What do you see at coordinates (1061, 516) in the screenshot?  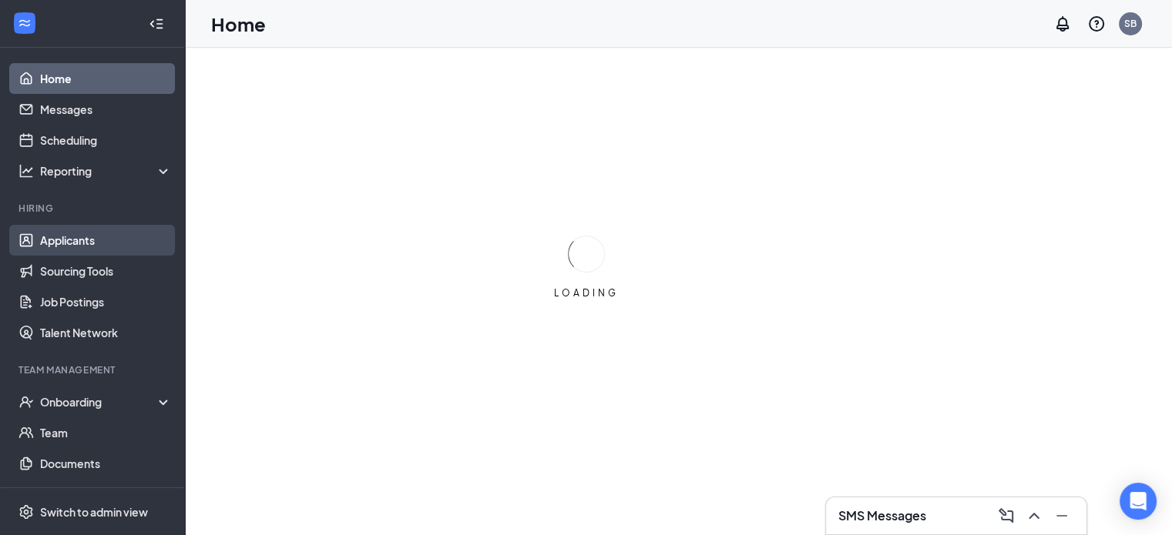 I see `button: Minimize` at bounding box center [1061, 516].